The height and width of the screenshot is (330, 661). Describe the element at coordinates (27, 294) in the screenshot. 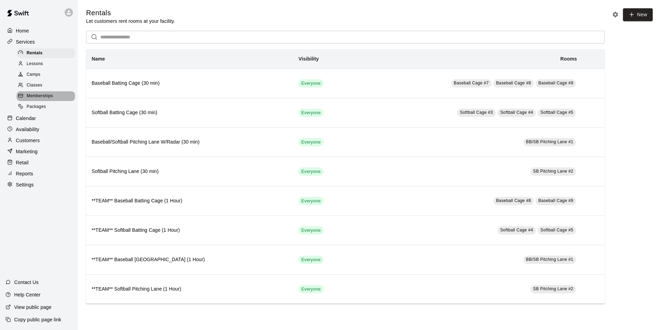

I see `p: Help Center` at that location.